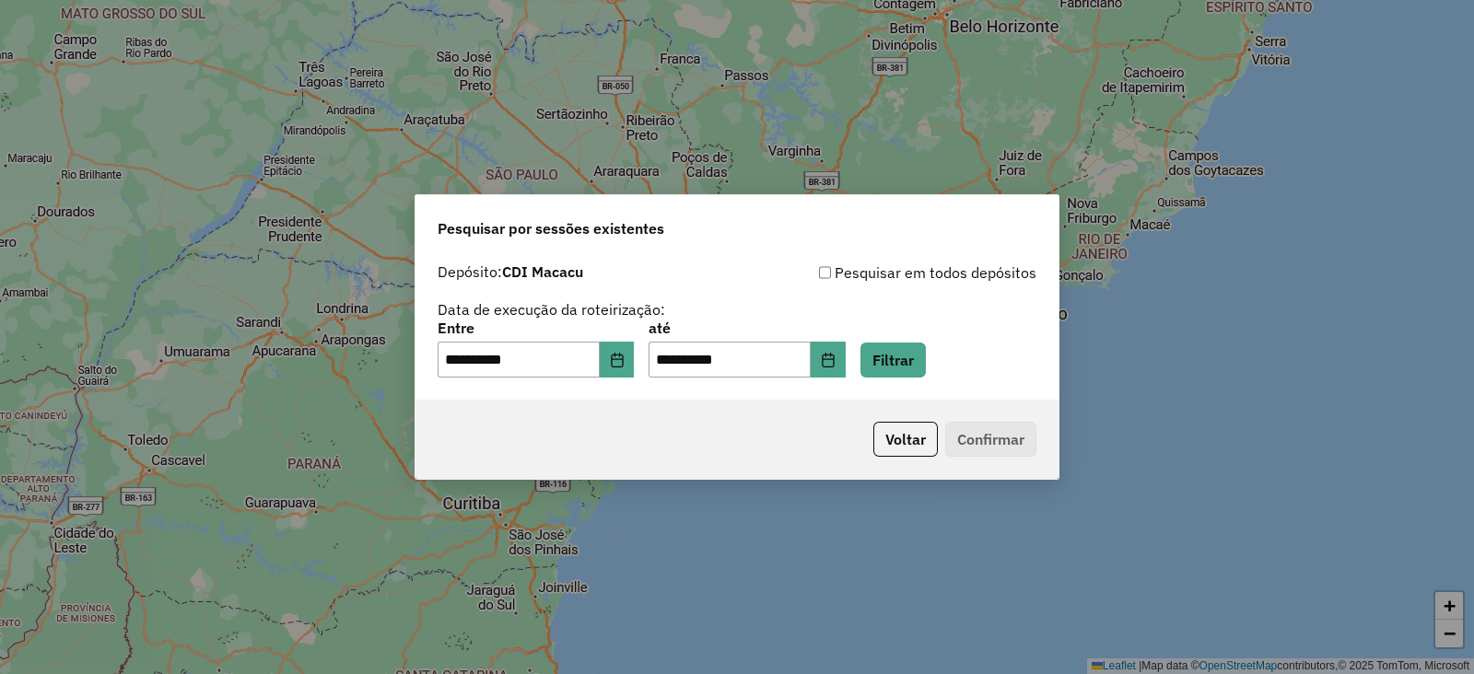  Describe the element at coordinates (551, 228) in the screenshot. I see `span: Pesquisar por sessões existentes` at that location.